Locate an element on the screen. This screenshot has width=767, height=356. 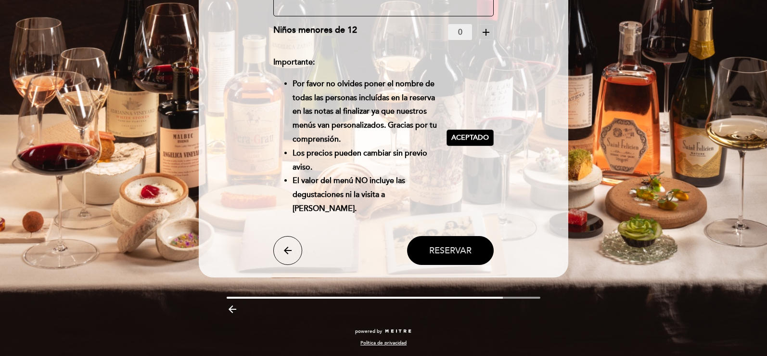
span: Aceptado is located at coordinates (470, 138).